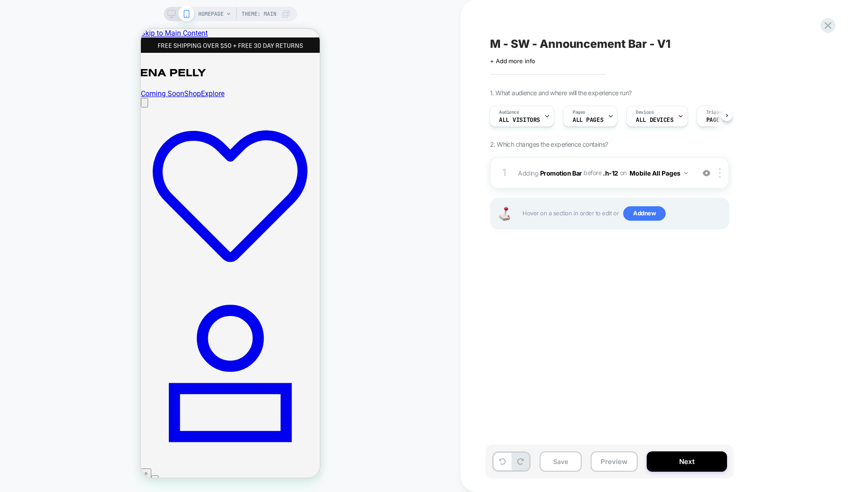  I want to click on a: Explore, so click(72, 65).